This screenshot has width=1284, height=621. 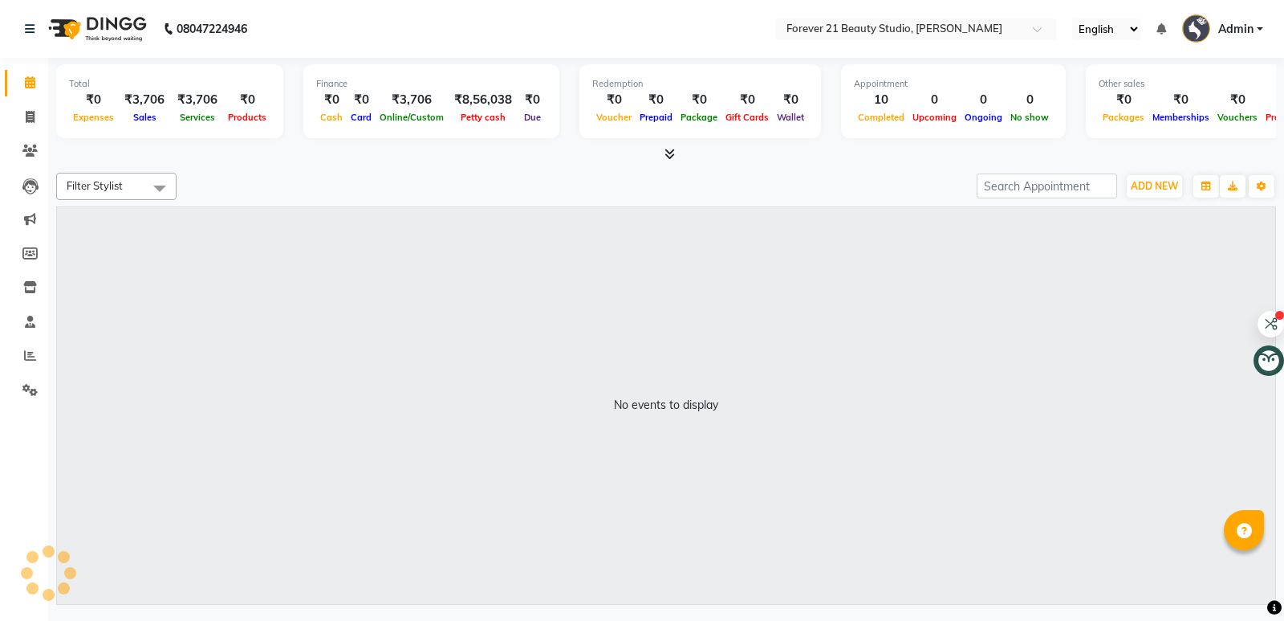 What do you see at coordinates (532, 117) in the screenshot?
I see `span: Due` at bounding box center [532, 117].